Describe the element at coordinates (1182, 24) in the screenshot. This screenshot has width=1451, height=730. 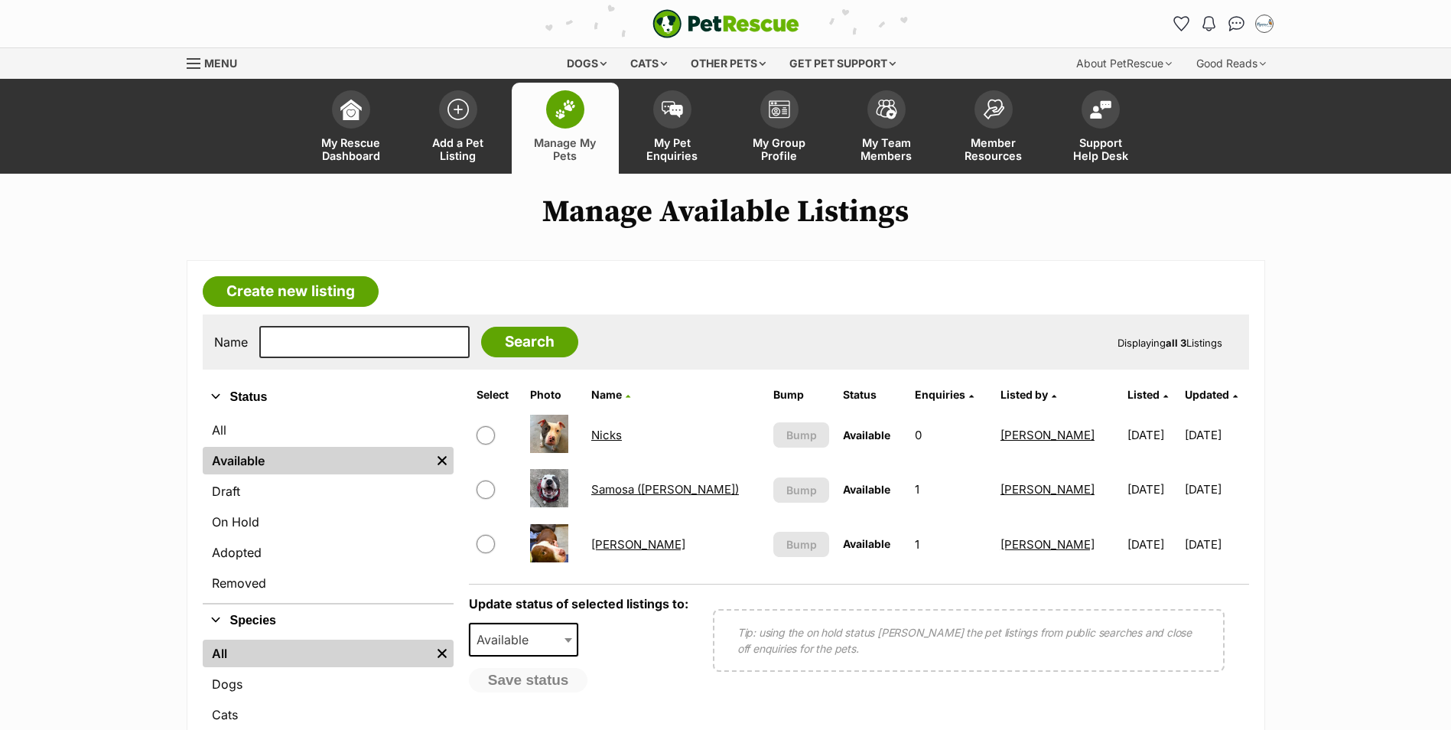
I see `a: Favourites` at that location.